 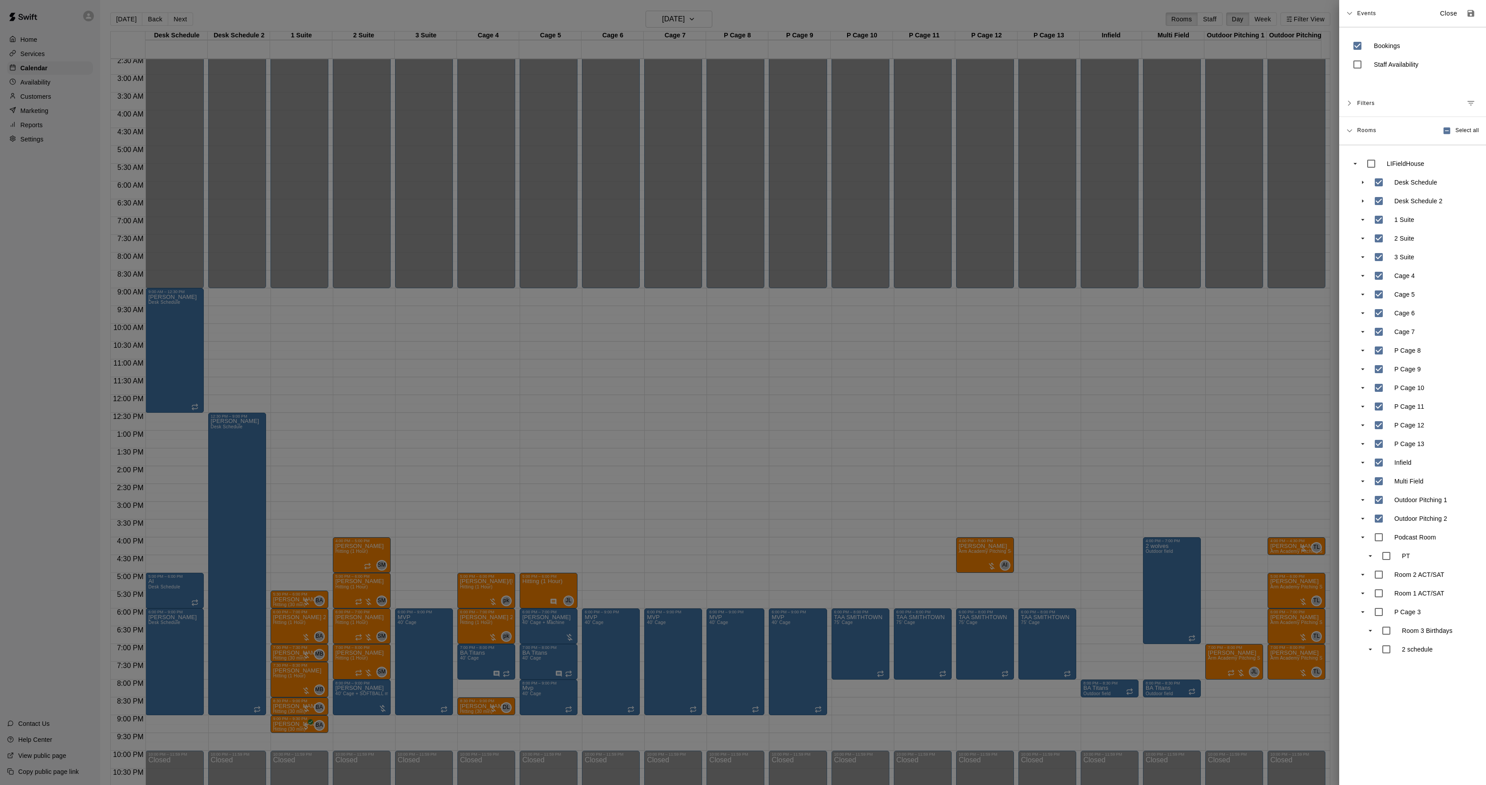 What do you see at coordinates (1417, 649) in the screenshot?
I see `p: 2 schedule` at bounding box center [1417, 649].